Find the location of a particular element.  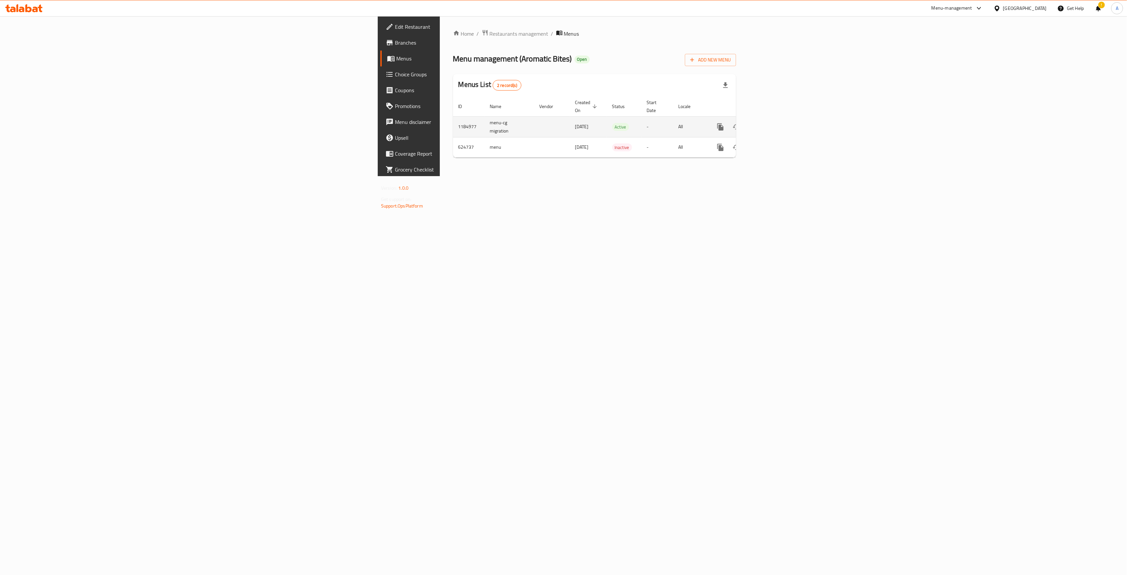

span: Start Date is located at coordinates (656, 106).